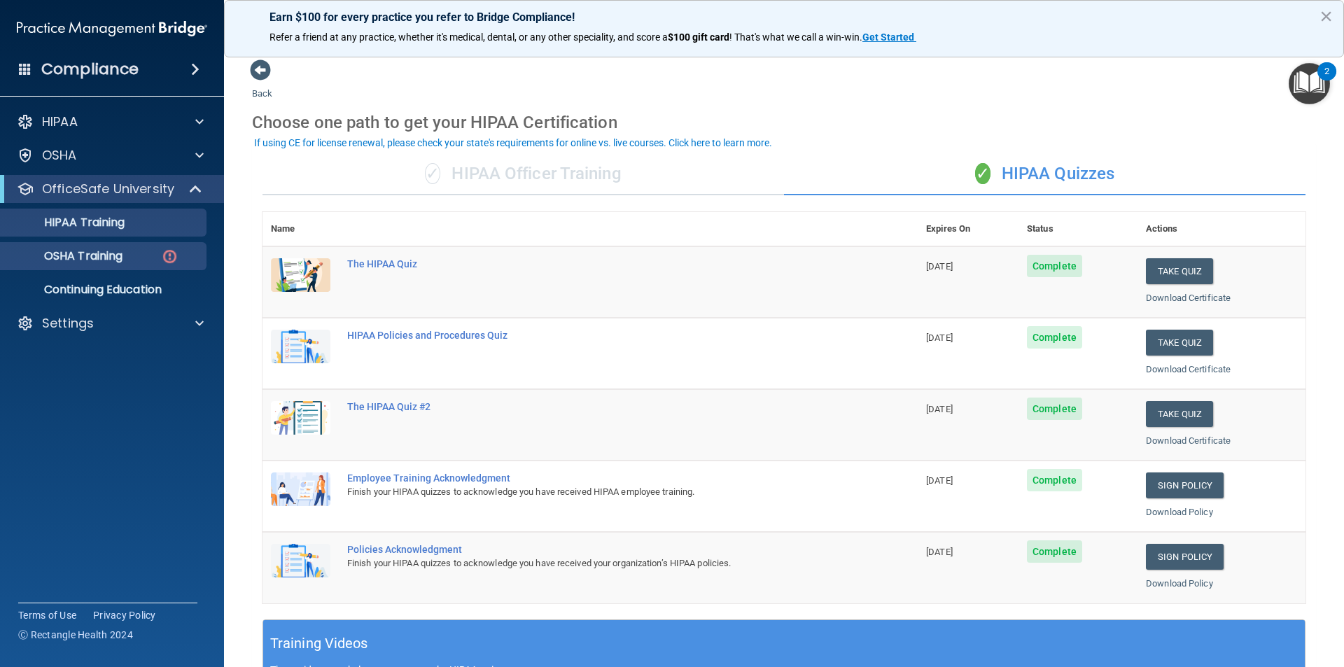  Describe the element at coordinates (1044, 174) in the screenshot. I see `div: HIPAA Quizzes` at that location.